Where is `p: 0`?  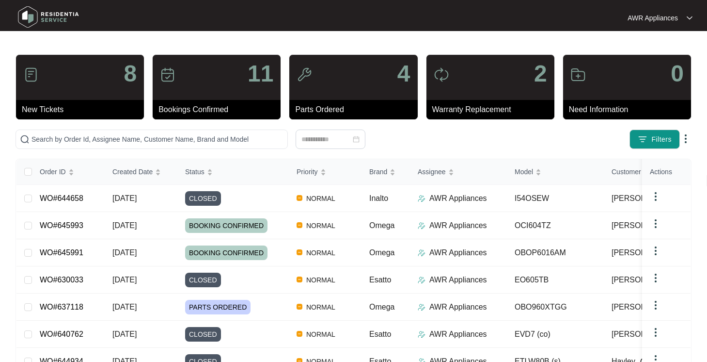 p: 0 is located at coordinates (677, 74).